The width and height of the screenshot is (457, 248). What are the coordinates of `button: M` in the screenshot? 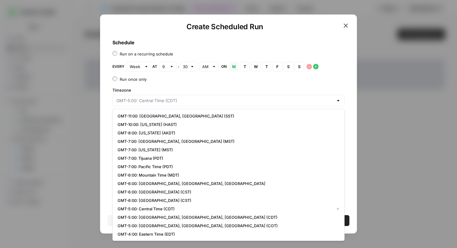 It's located at (234, 67).